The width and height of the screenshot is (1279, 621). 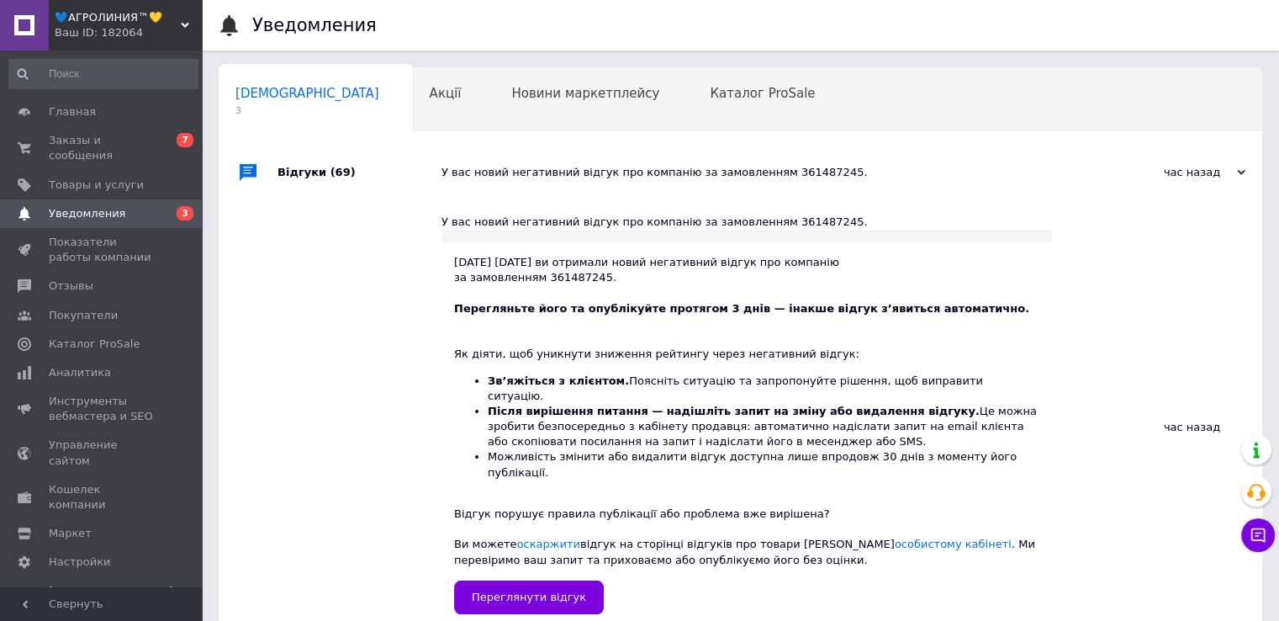 I want to click on span: Акції, so click(x=446, y=93).